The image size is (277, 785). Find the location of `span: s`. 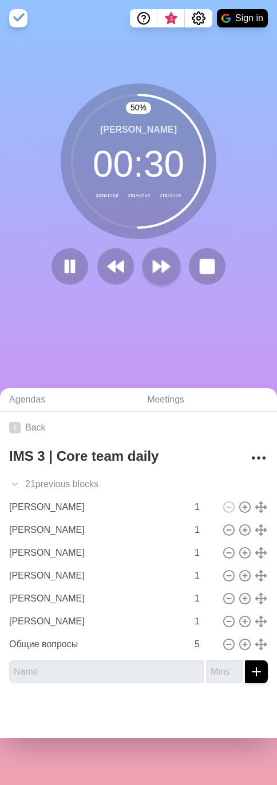

span: s is located at coordinates (96, 484).